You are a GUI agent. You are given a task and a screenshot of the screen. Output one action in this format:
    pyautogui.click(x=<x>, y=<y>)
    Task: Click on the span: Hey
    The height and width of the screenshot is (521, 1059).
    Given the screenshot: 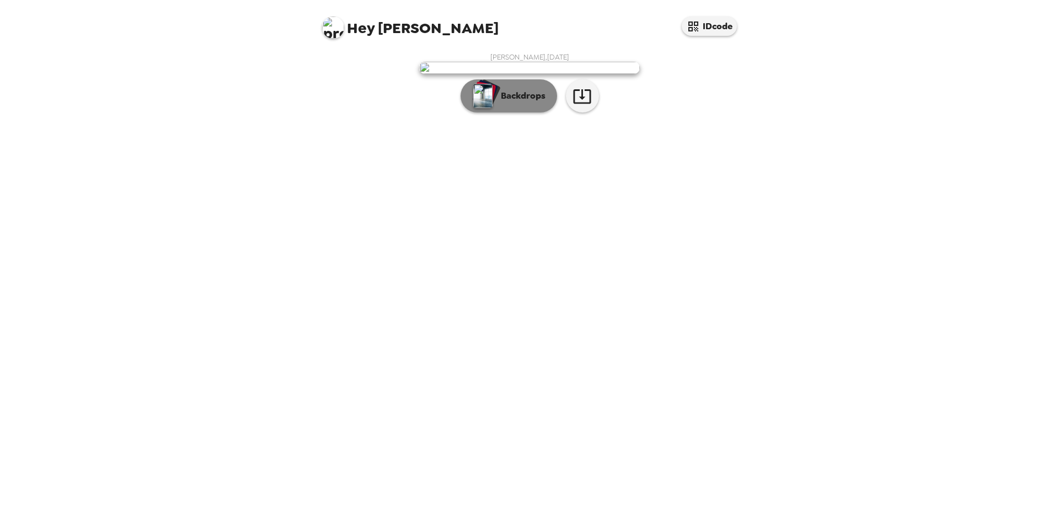 What is the action you would take?
    pyautogui.click(x=361, y=28)
    